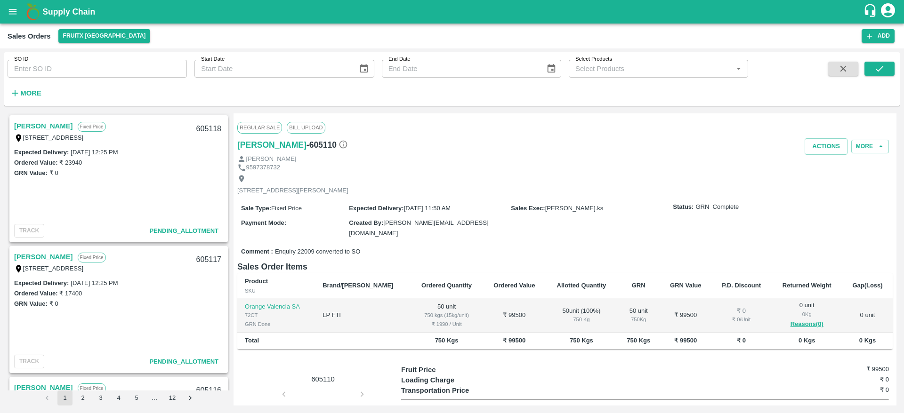 The height and width of the screenshot is (413, 904). What do you see at coordinates (259, 128) in the screenshot?
I see `span: Regular Sale` at bounding box center [259, 128].